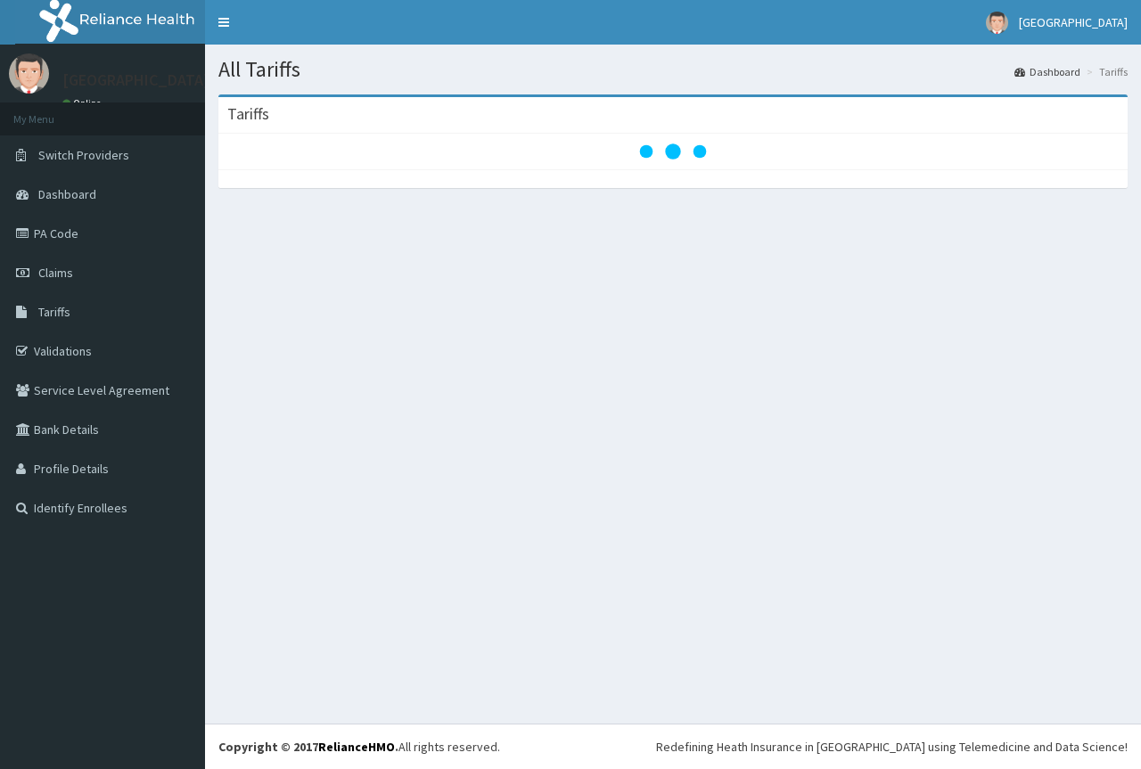 This screenshot has height=769, width=1141. I want to click on span: Tariffs, so click(54, 312).